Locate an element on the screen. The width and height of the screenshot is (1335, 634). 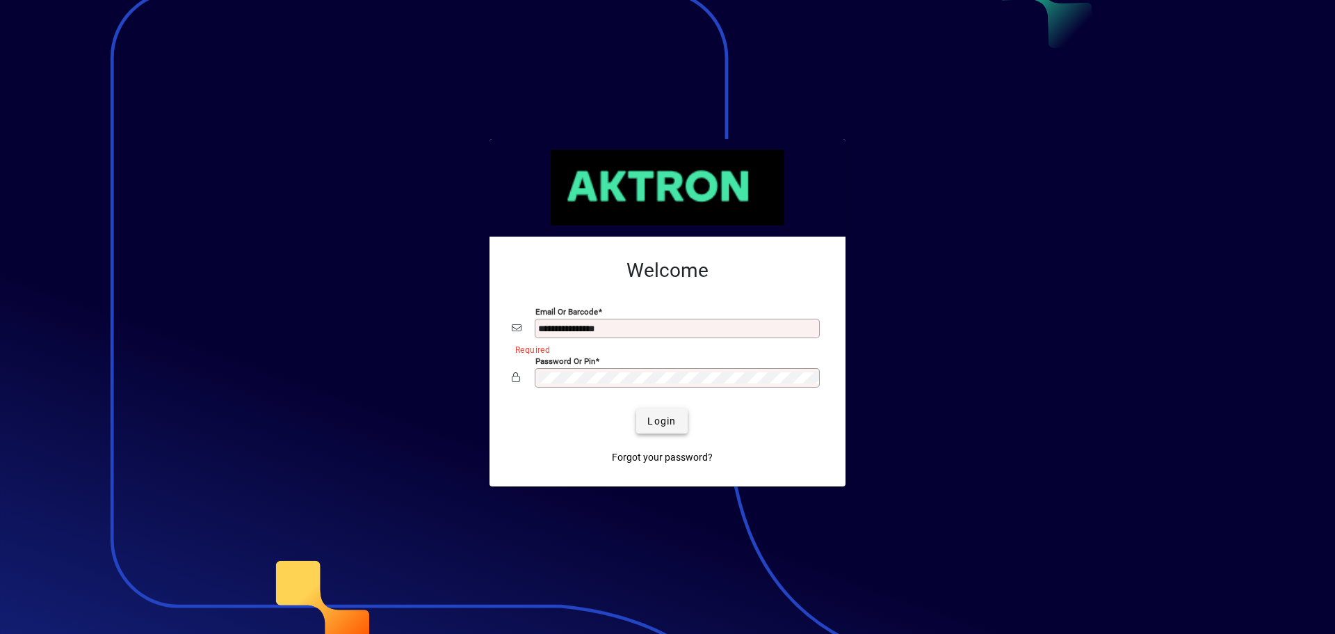
span: Login is located at coordinates (661, 421).